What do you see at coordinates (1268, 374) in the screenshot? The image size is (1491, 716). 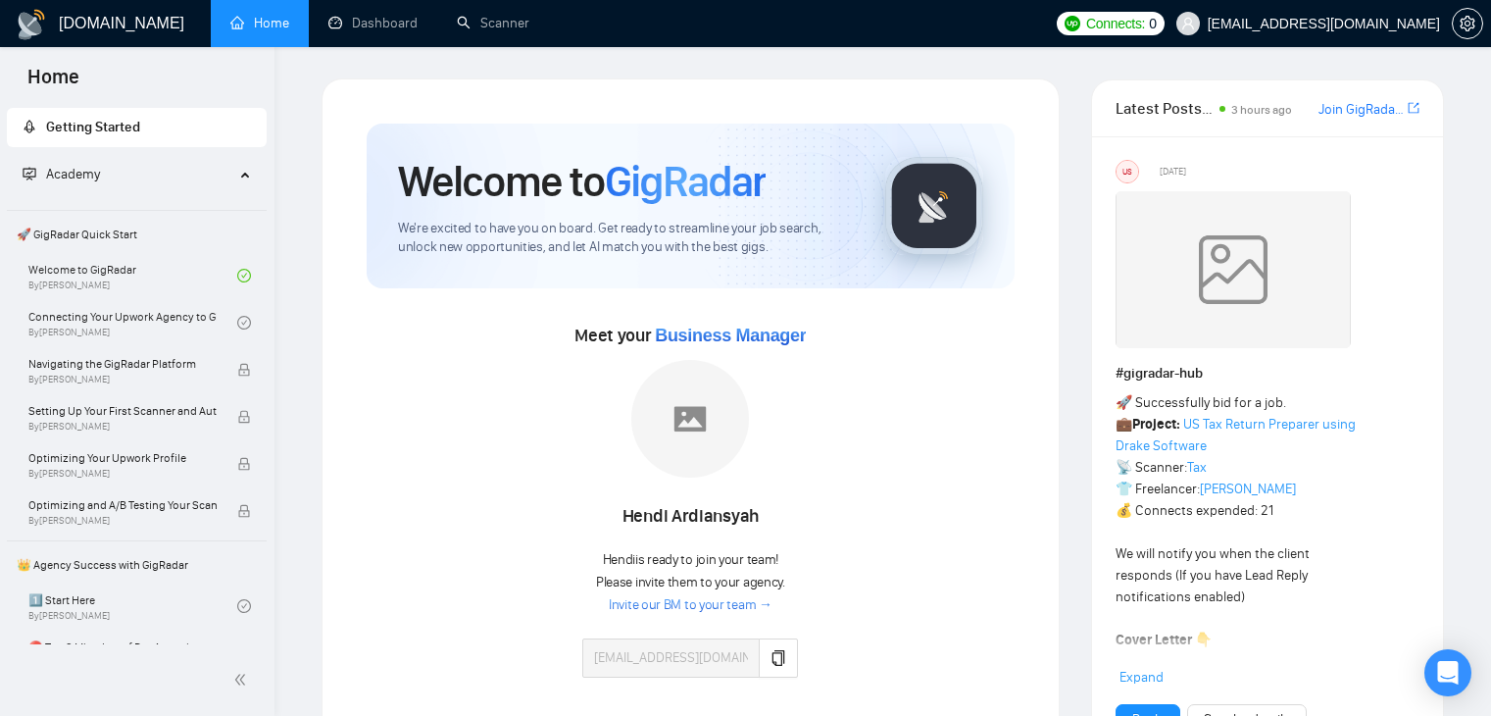 I see `h1: # gigradar-hub` at bounding box center [1268, 374].